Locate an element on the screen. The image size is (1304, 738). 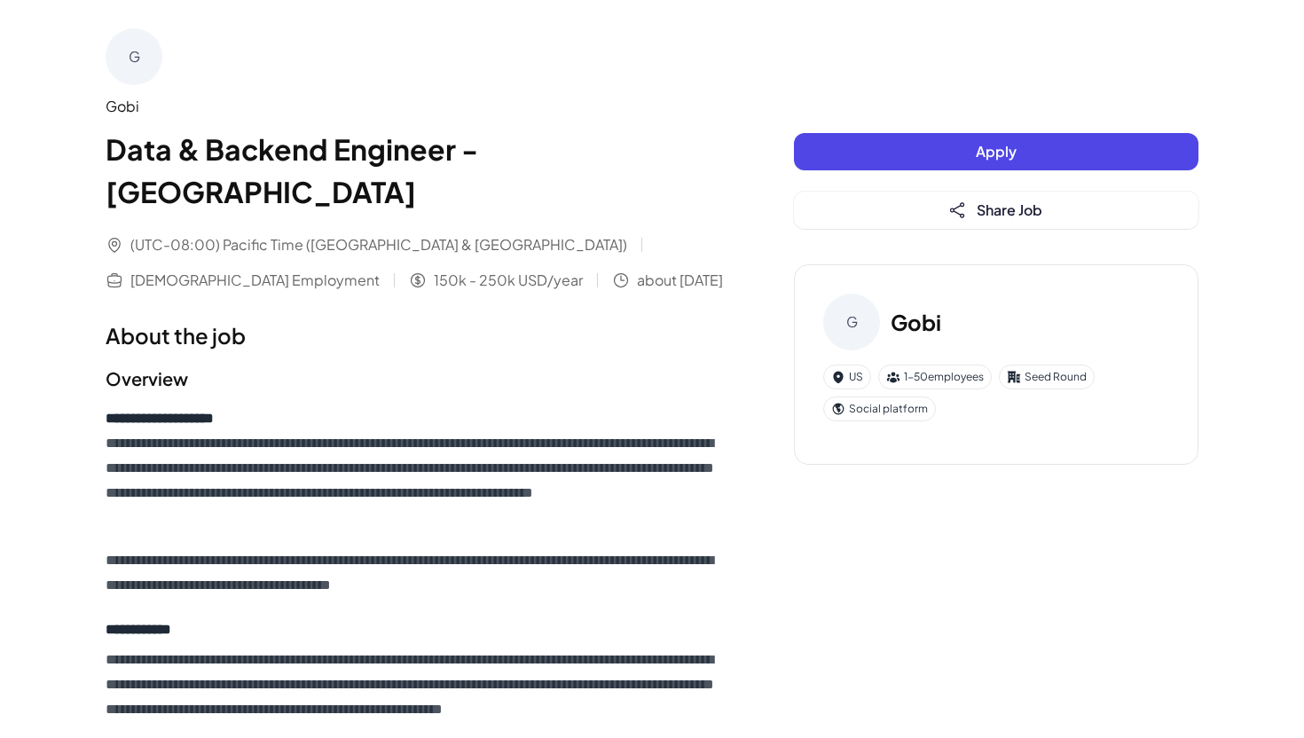
div: US is located at coordinates (847, 377).